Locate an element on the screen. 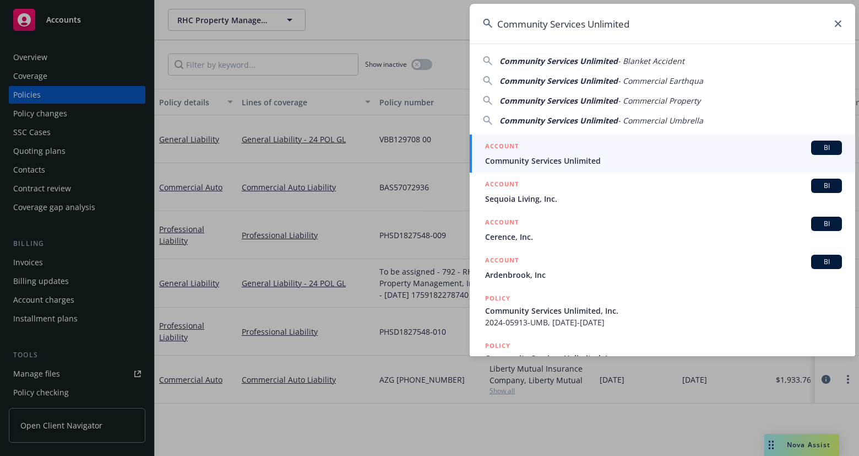 The width and height of the screenshot is (859, 456). a: POLICYCommunity Services Unlimited, Inc is located at coordinates (663, 357).